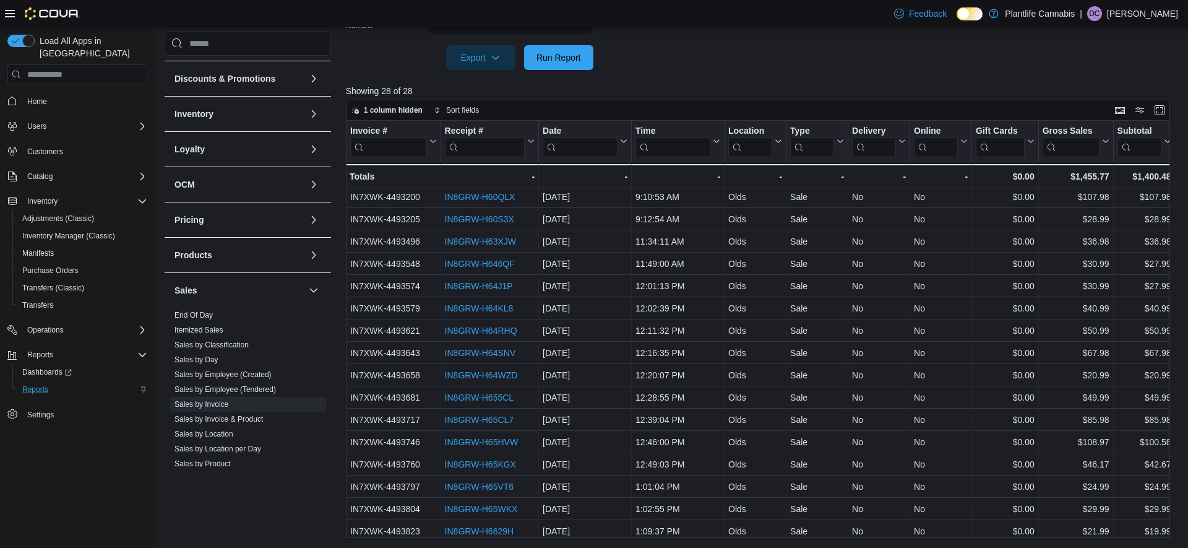 This screenshot has height=548, width=1188. What do you see at coordinates (481, 509) in the screenshot?
I see `a: IN8GRW-H65WKX` at bounding box center [481, 509].